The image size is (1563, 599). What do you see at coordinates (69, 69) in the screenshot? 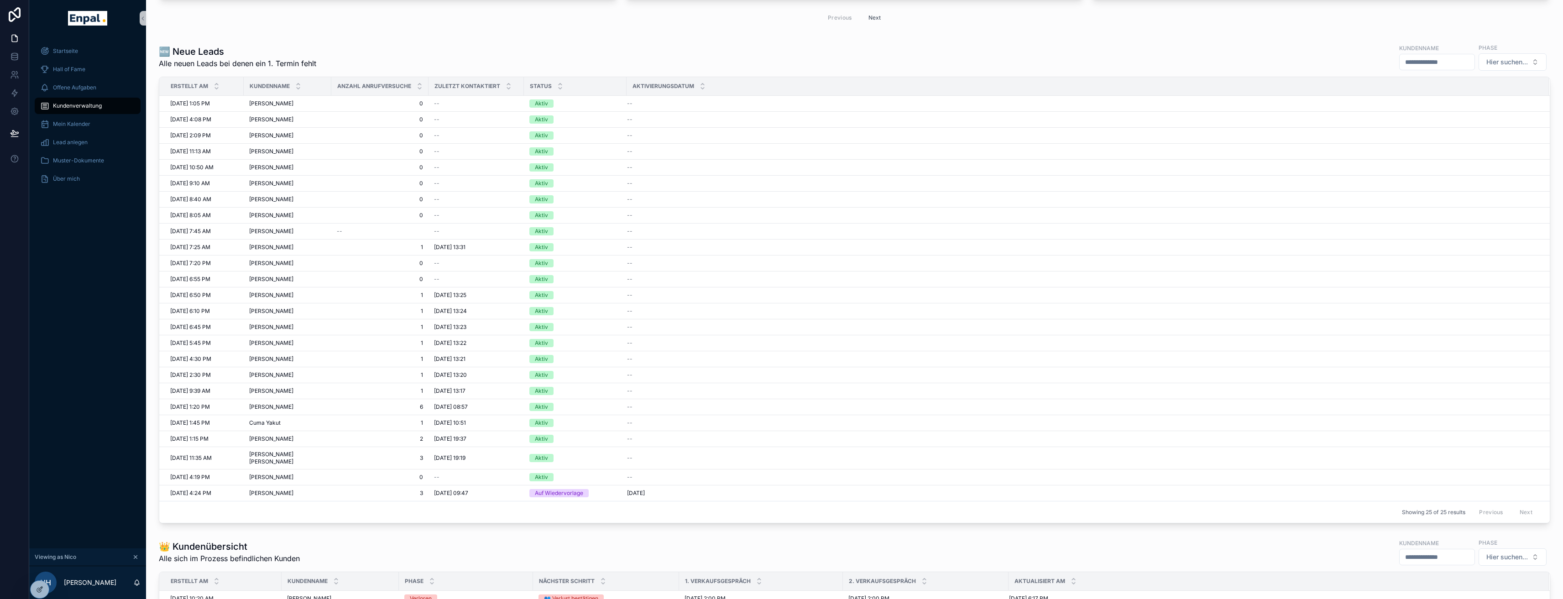
I see `span: Hall of Fame` at bounding box center [69, 69].